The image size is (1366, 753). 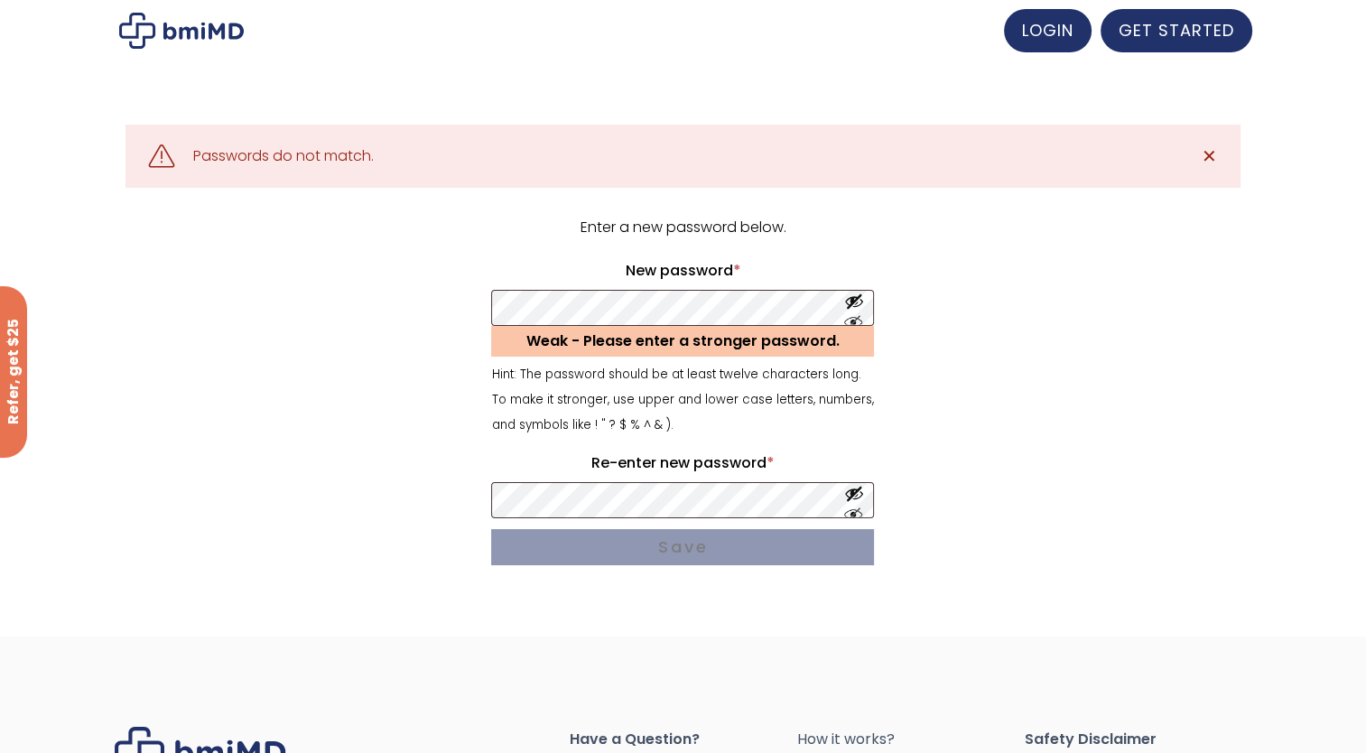 What do you see at coordinates (683, 341) in the screenshot?
I see `div: Weak - Please enter a stronger password.` at bounding box center [683, 341].